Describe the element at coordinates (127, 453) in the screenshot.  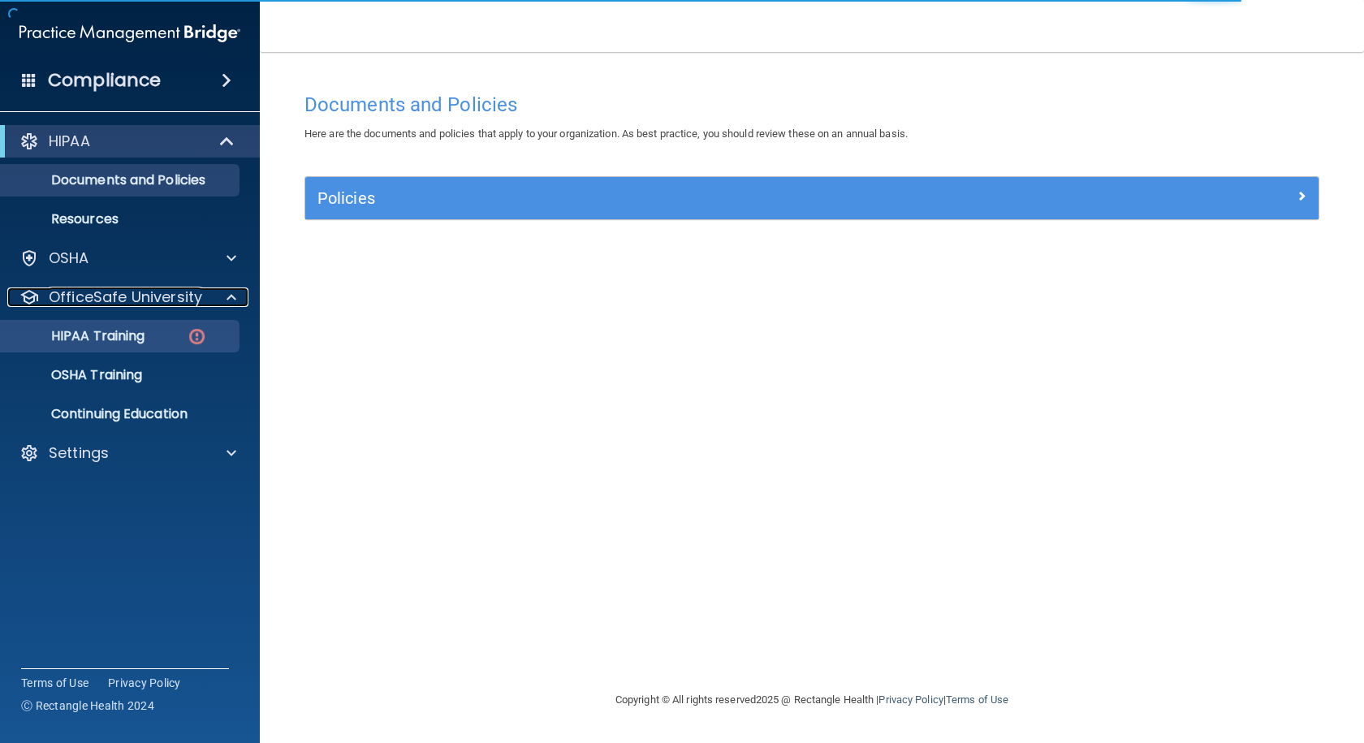
I see `a: Settings` at that location.